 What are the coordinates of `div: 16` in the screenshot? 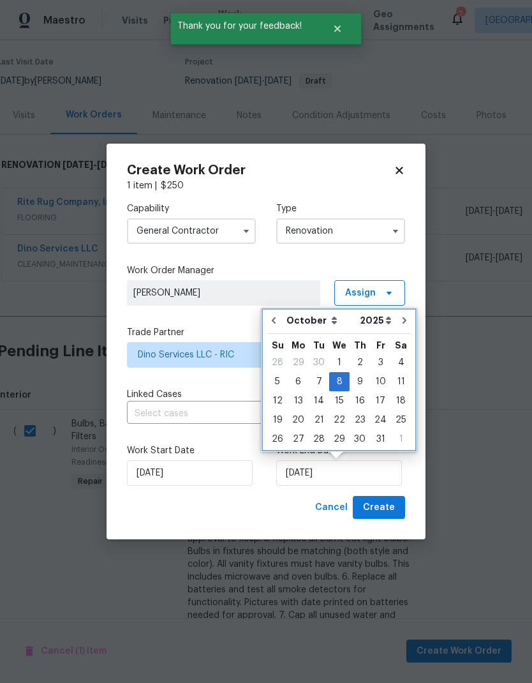 It's located at (360, 401).